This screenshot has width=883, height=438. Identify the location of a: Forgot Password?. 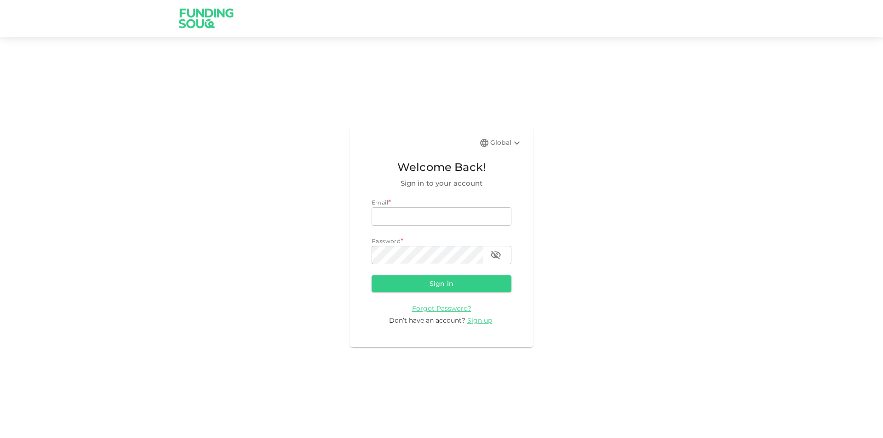
(441, 308).